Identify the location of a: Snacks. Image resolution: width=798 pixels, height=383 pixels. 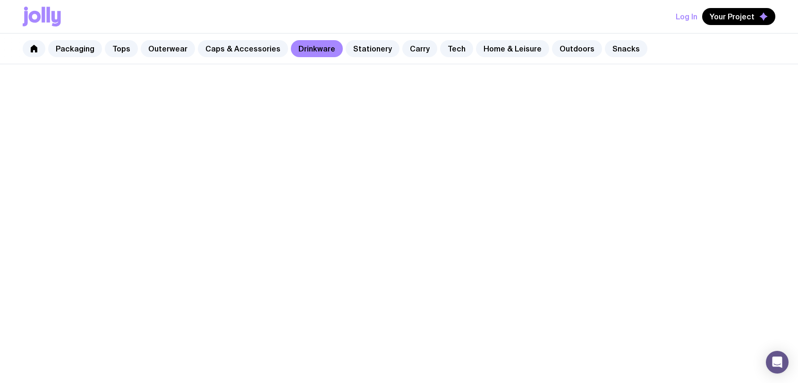
(626, 49).